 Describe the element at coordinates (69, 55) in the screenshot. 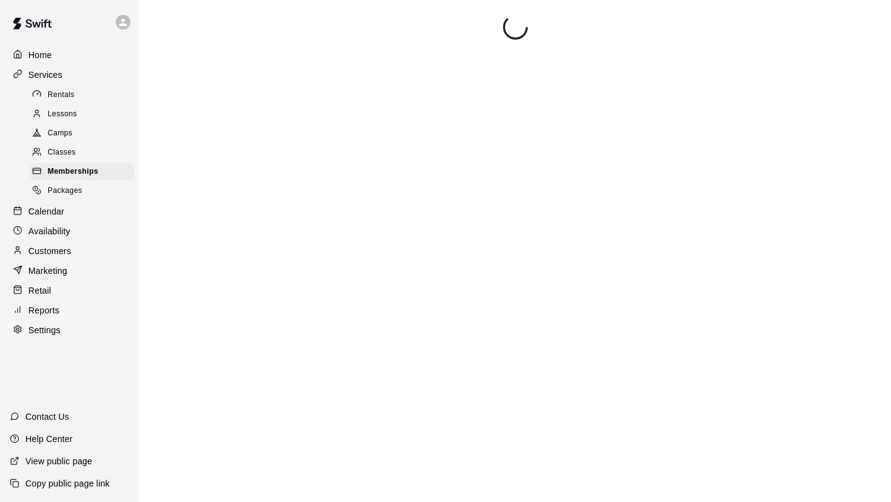

I see `div: Home` at that location.